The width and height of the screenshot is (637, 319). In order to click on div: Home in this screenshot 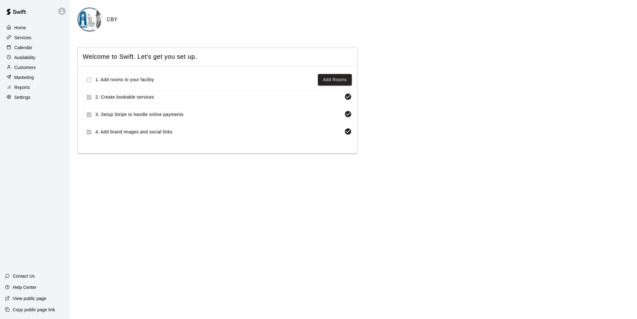, I will do `click(35, 28)`.